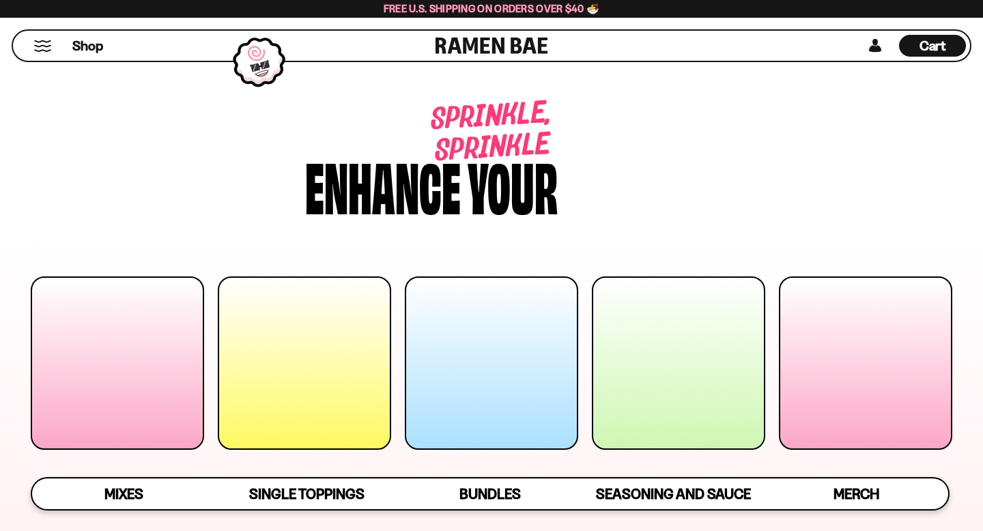  I want to click on span: Cart, so click(932, 46).